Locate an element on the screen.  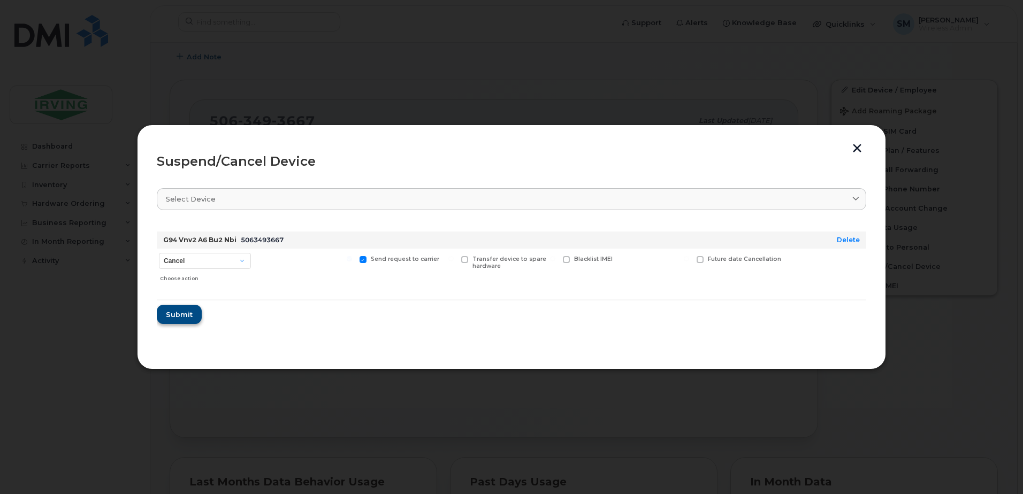
input: Future date Cancellation is located at coordinates (686, 259).